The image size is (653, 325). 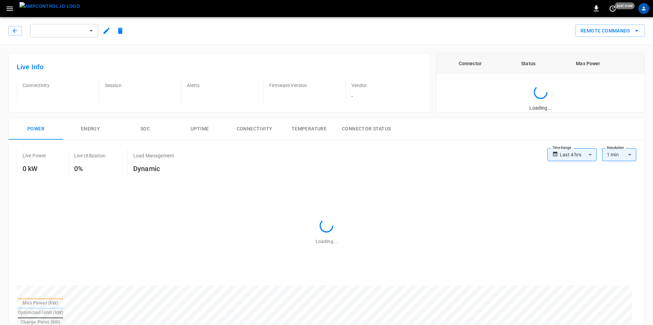 What do you see at coordinates (619, 155) in the screenshot?
I see `div: 1 min` at bounding box center [619, 155].